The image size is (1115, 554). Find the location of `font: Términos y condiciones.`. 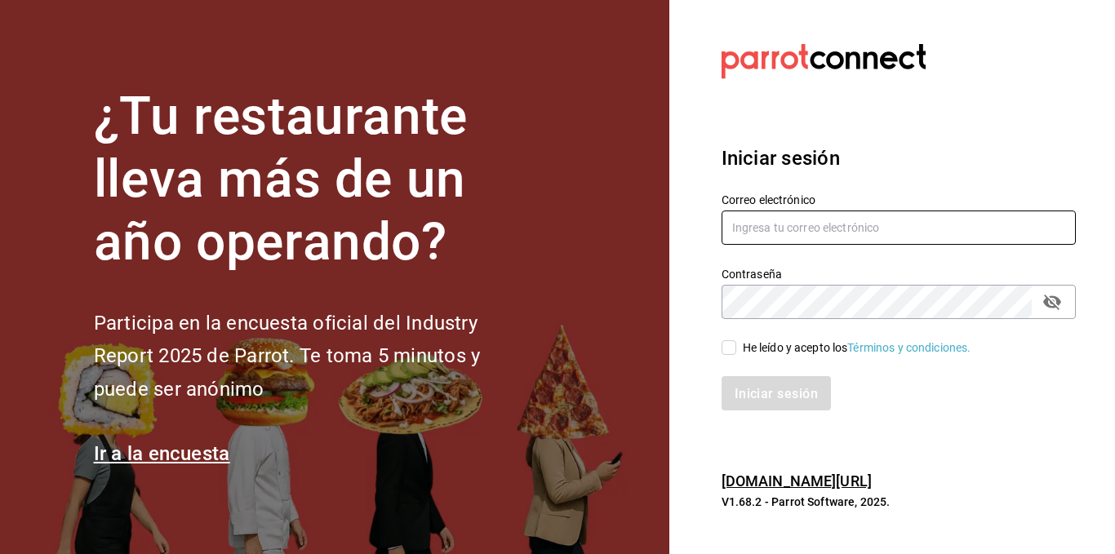

font: Términos y condiciones. is located at coordinates (908, 348).